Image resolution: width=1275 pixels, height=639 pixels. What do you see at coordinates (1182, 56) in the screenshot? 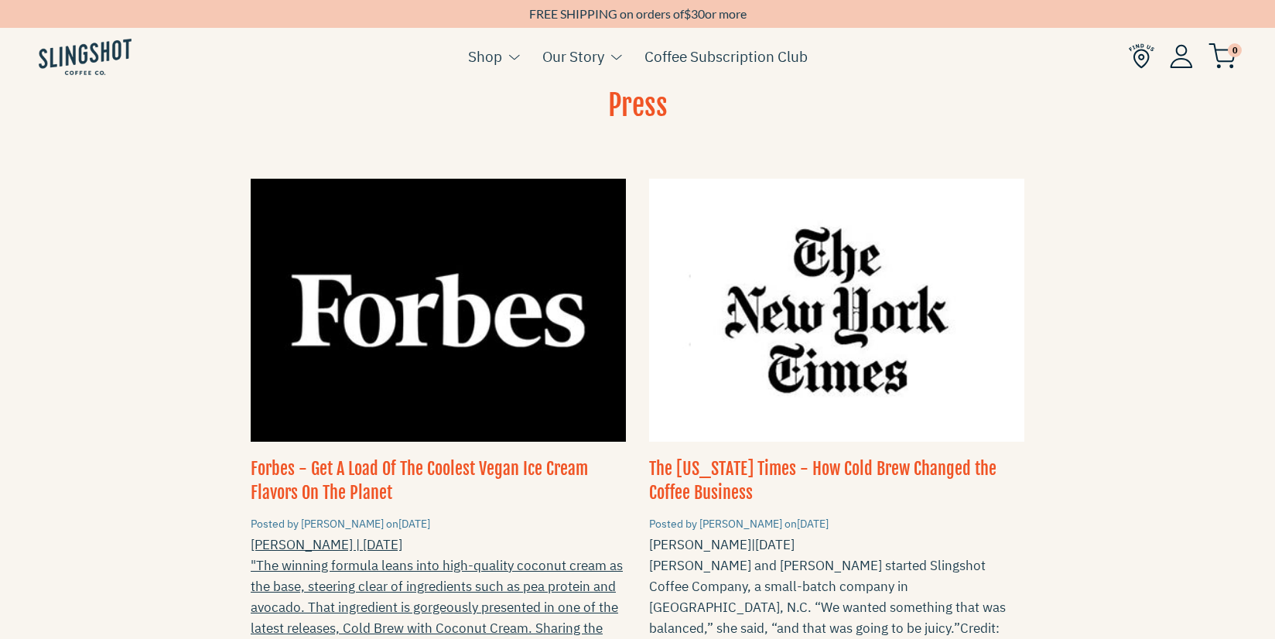
I see `img: Account` at bounding box center [1182, 56].